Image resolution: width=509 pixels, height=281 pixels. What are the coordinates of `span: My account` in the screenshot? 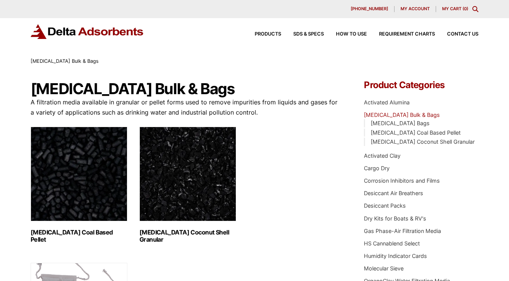 It's located at (415, 9).